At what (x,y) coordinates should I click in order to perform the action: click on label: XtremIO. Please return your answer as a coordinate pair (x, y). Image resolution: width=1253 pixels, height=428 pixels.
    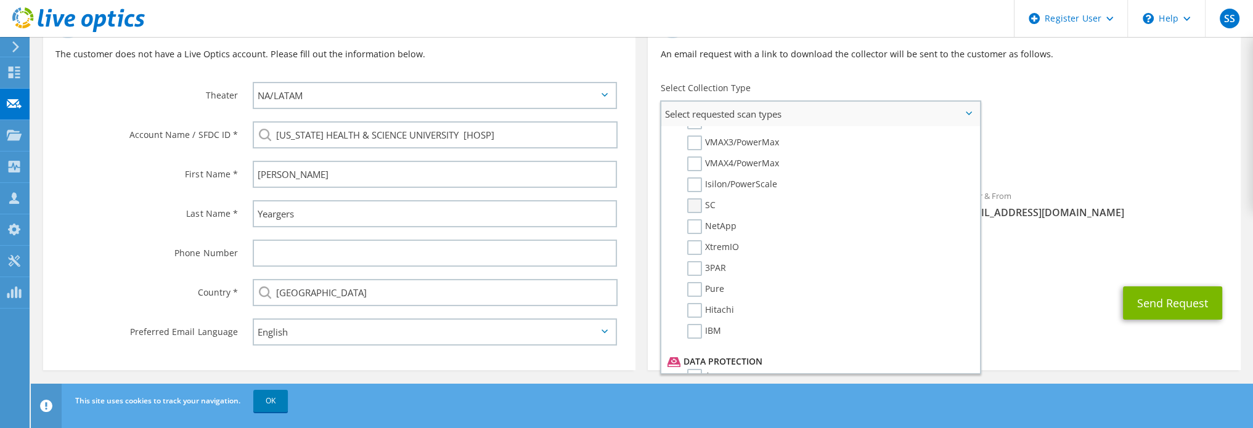
    Looking at the image, I should click on (713, 248).